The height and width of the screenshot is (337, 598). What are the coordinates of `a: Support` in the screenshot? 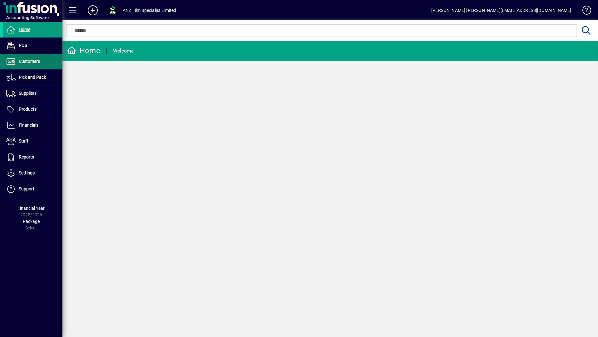 It's located at (33, 189).